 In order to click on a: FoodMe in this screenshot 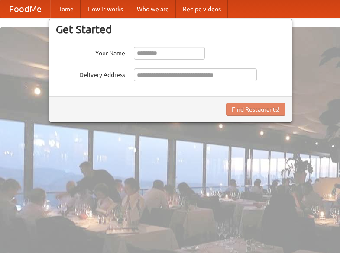, I will do `click(25, 9)`.